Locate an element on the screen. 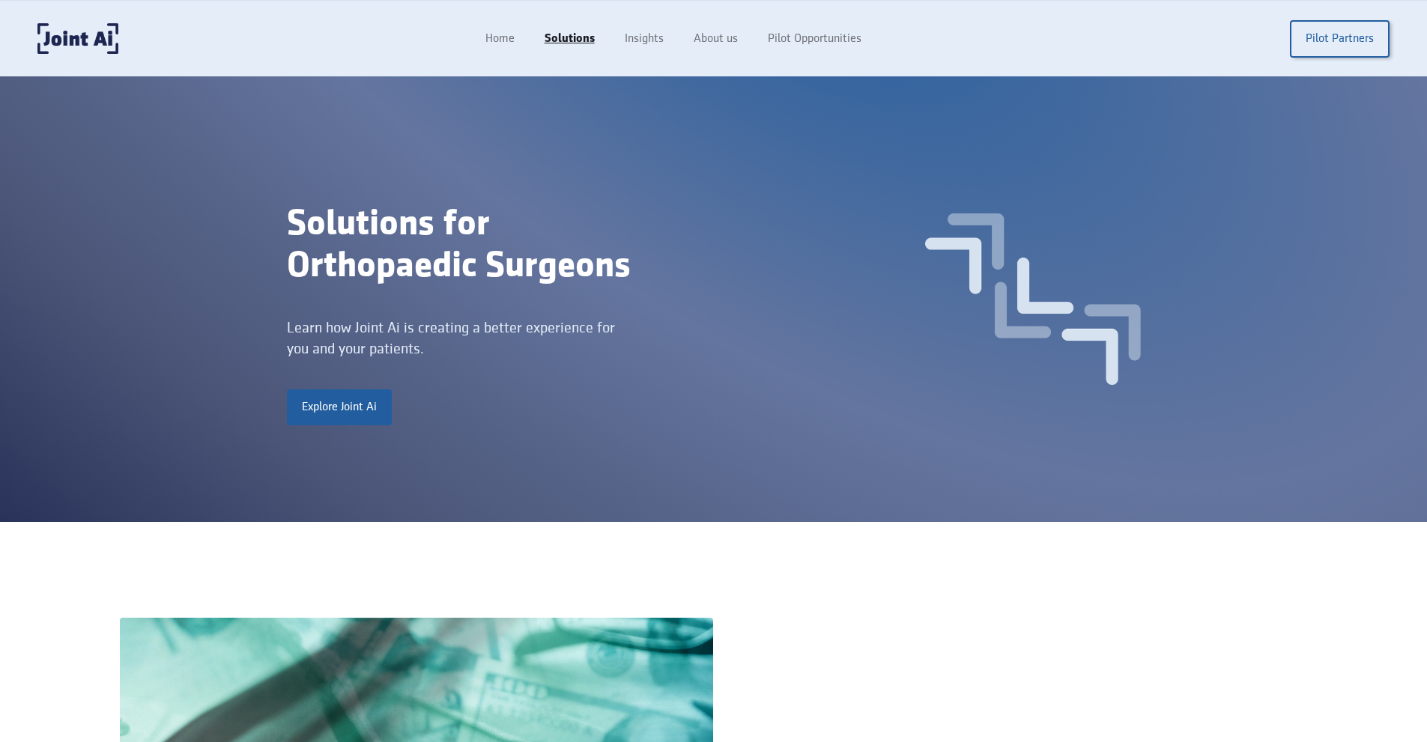 The height and width of the screenshot is (742, 1427). a: Explore Joint Ai is located at coordinates (339, 407).